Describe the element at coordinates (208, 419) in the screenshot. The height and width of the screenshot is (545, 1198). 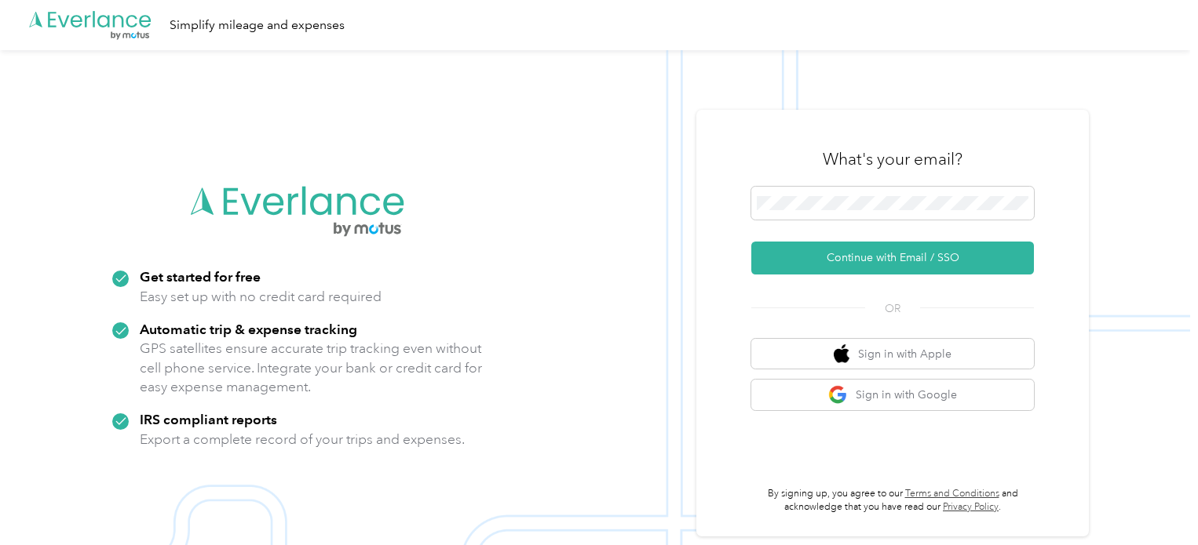
I see `strong: IRS compliant reports` at that location.